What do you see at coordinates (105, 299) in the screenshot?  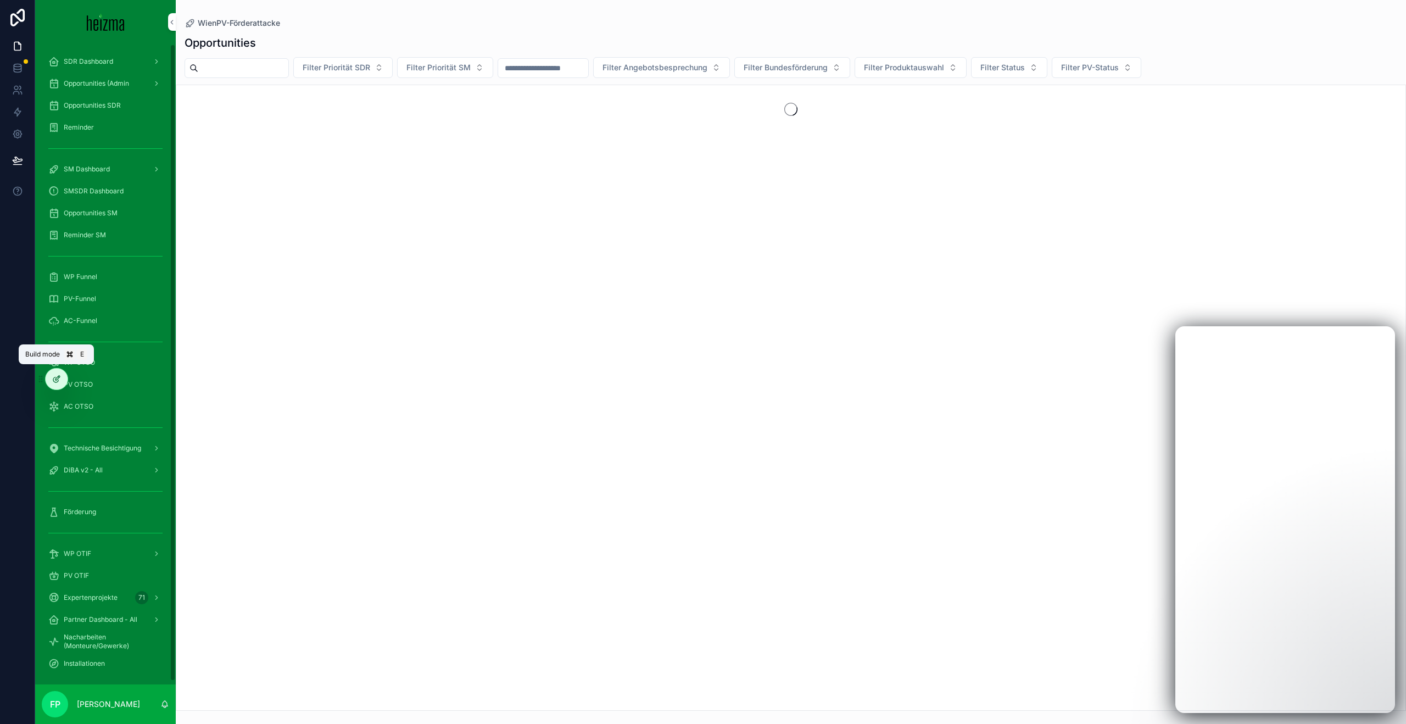 I see `a: PV-Funnel` at bounding box center [105, 299].